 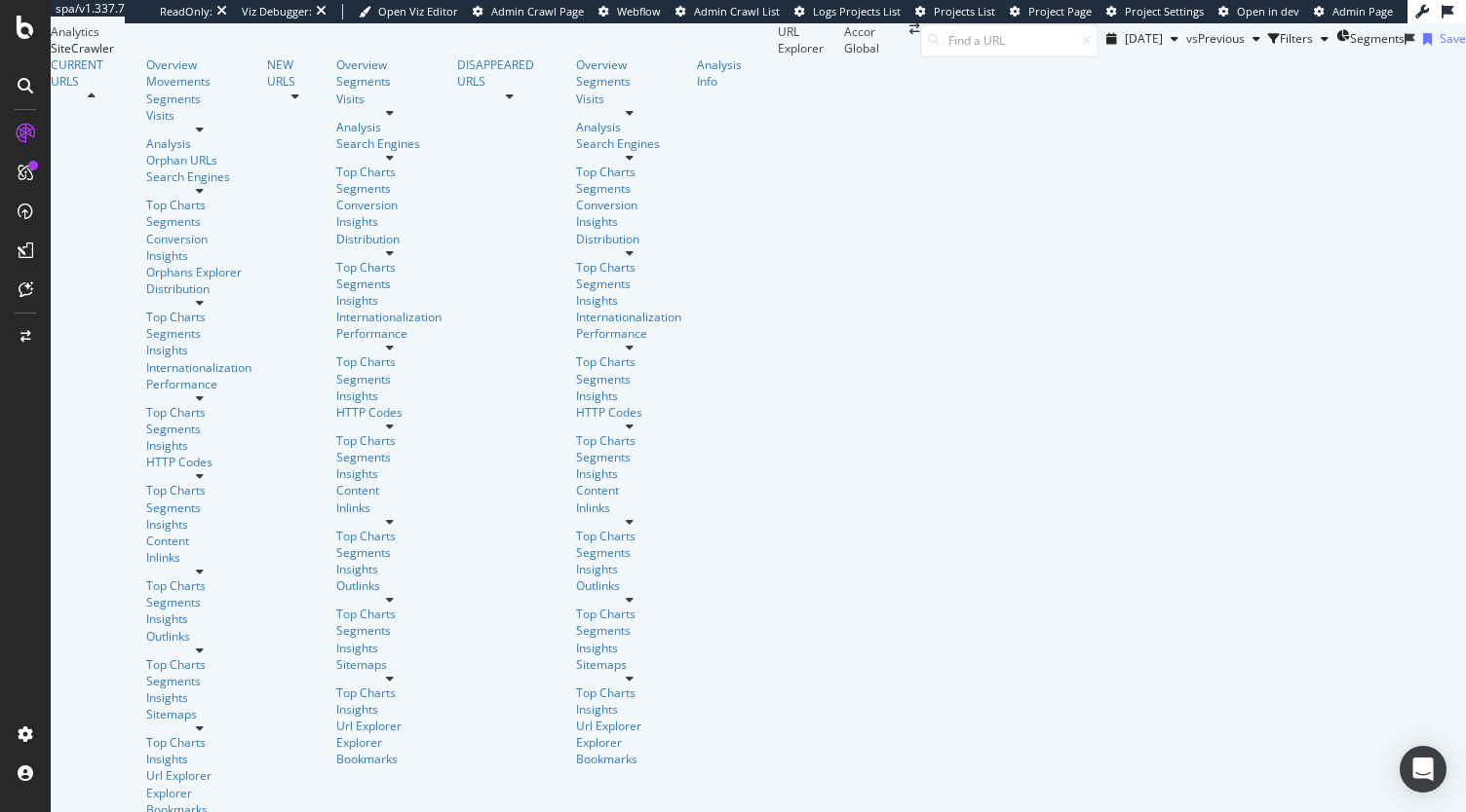 I want to click on a: Conversion, so click(x=200, y=238).